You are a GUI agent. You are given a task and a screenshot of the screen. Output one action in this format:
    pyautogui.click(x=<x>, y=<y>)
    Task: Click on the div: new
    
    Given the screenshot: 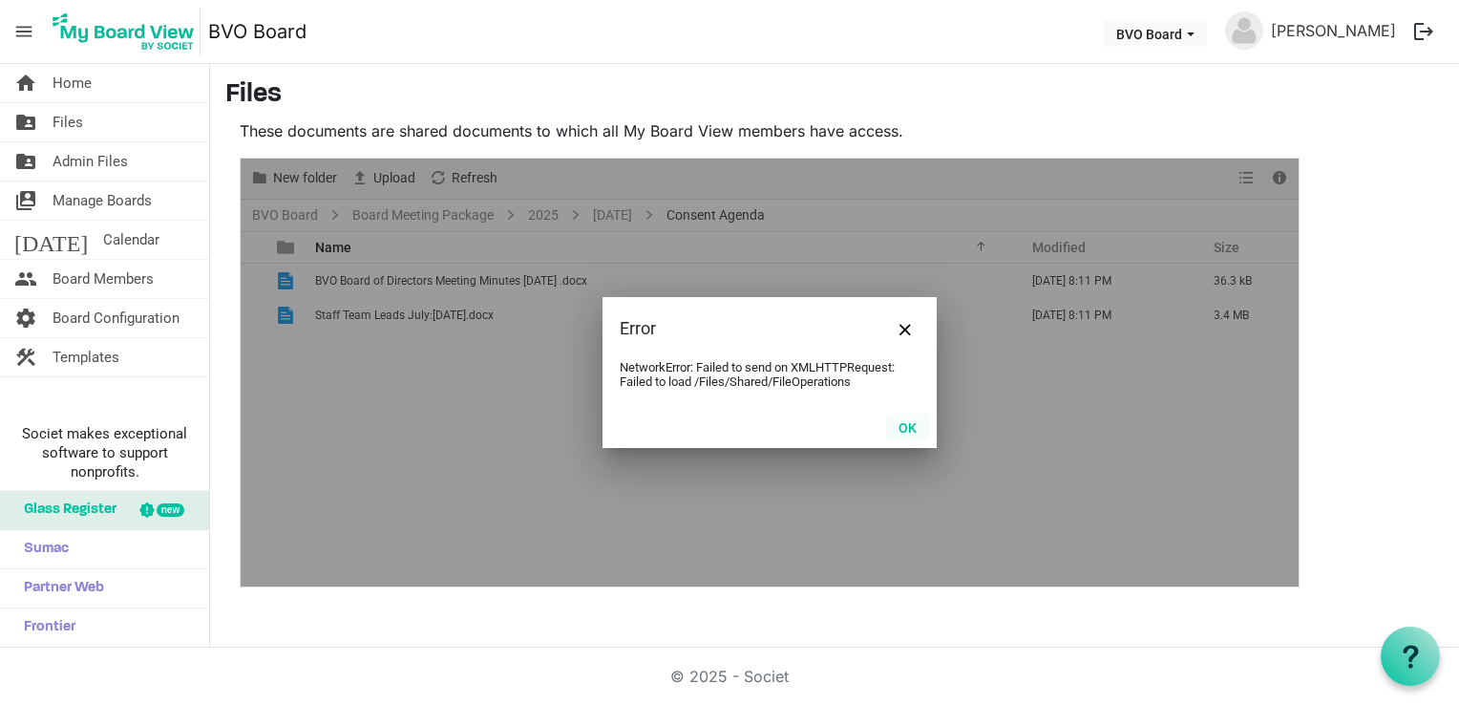 What is the action you would take?
    pyautogui.click(x=170, y=510)
    